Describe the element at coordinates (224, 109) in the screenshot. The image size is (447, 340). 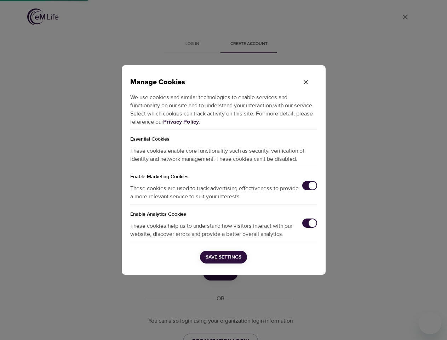
I see `p: We use cookies and similar technologies to enable services and functionality on our site and to u...` at that location.